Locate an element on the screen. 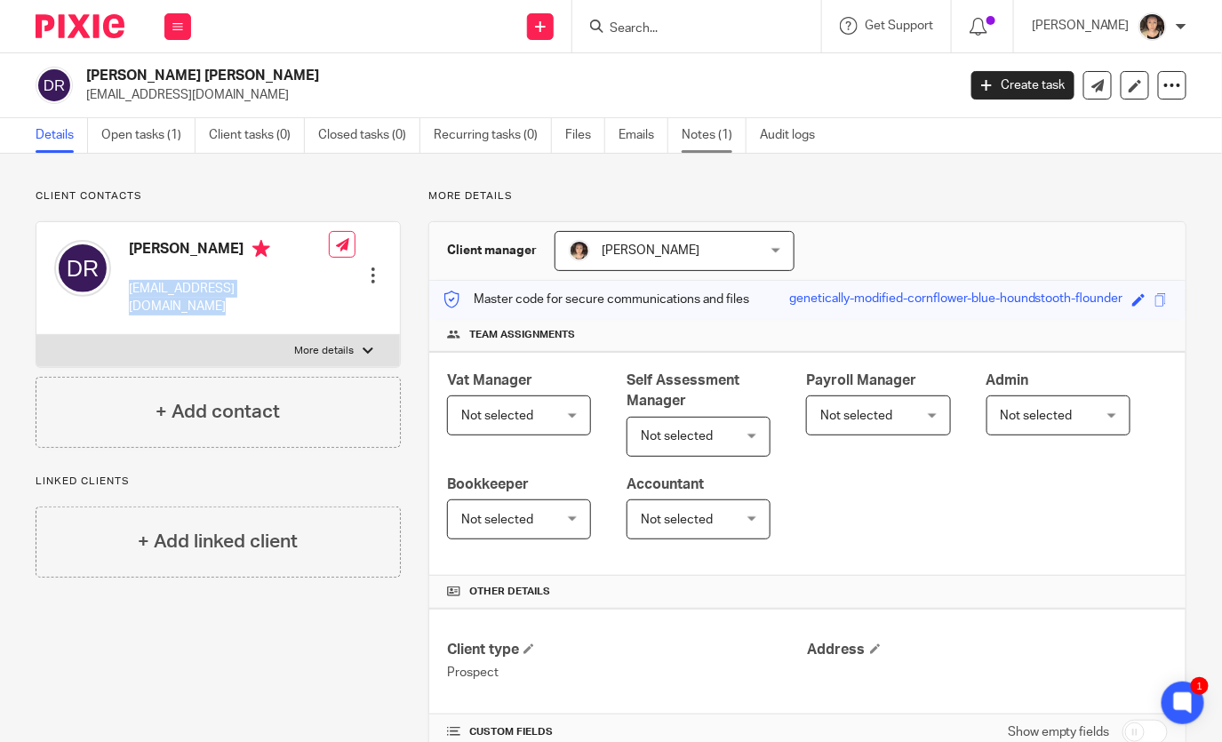  span: Bookkeeper is located at coordinates (488, 484).